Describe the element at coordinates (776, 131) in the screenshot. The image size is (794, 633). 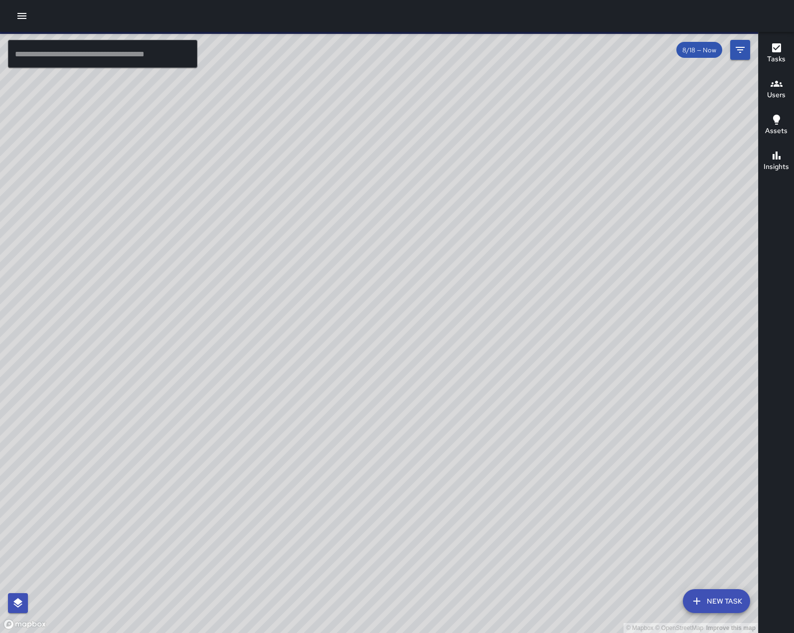
I see `h6: Assets` at that location.